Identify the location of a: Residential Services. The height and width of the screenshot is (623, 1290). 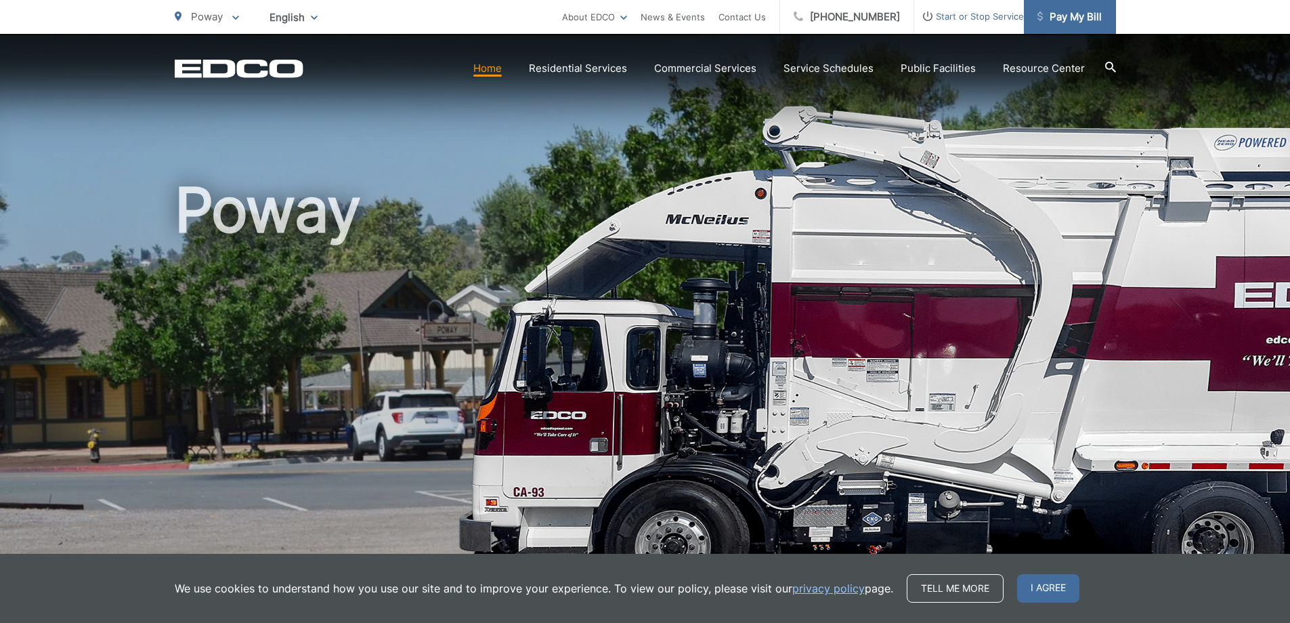
(578, 68).